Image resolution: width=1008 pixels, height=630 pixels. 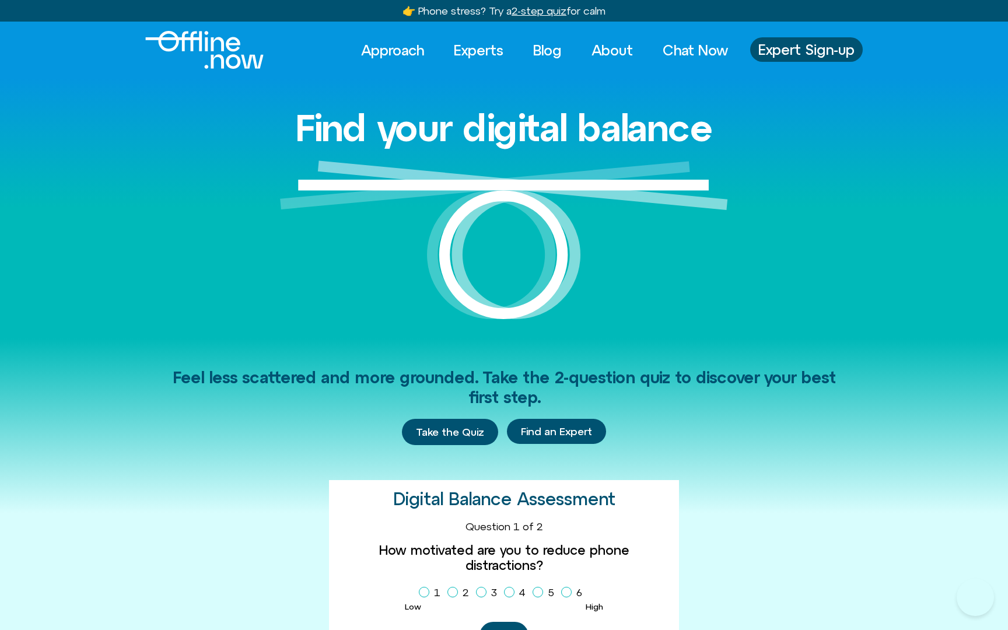 I want to click on span: Take the Quiz, so click(x=450, y=432).